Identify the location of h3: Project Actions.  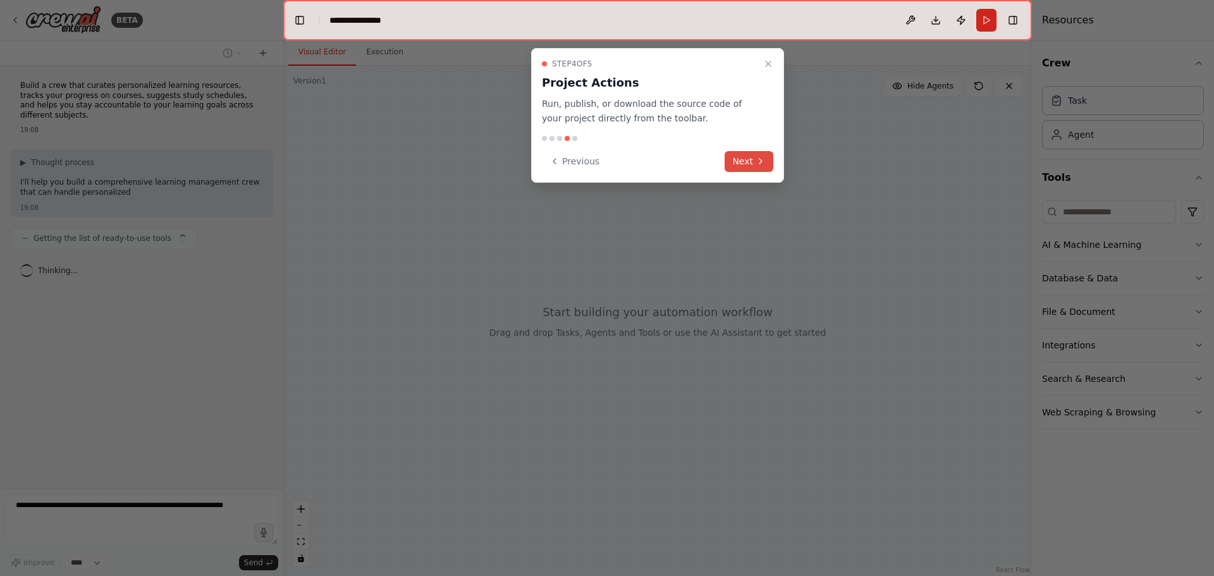
(650, 83).